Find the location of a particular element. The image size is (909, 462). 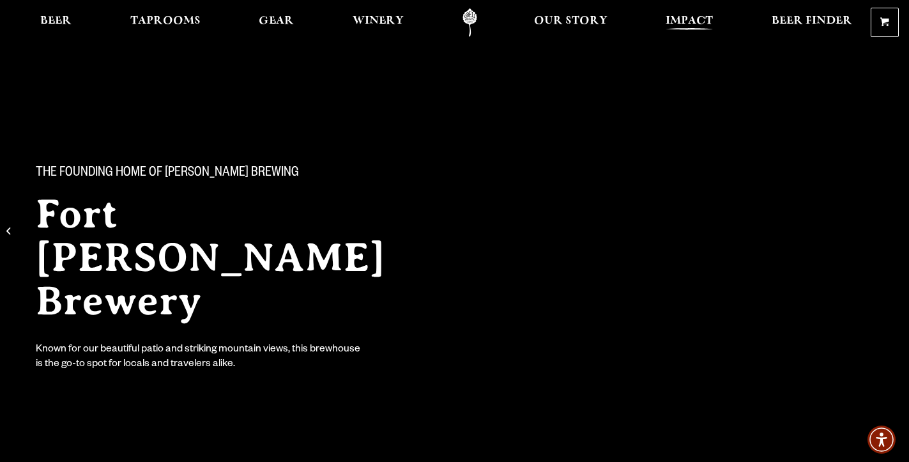

span: Taprooms is located at coordinates (165, 21).